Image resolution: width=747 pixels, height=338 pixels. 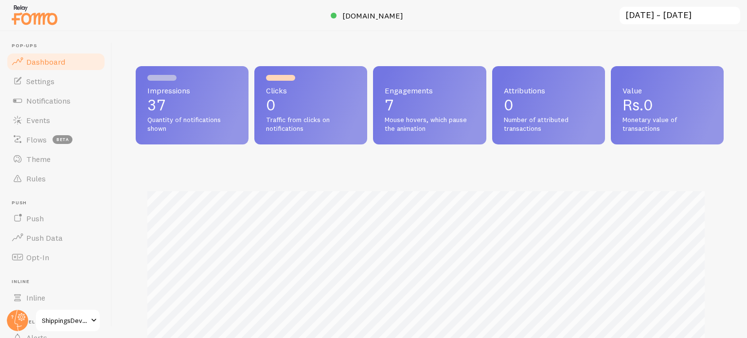 What do you see at coordinates (549, 124) in the screenshot?
I see `span: Number of attributed transactions` at bounding box center [549, 124].